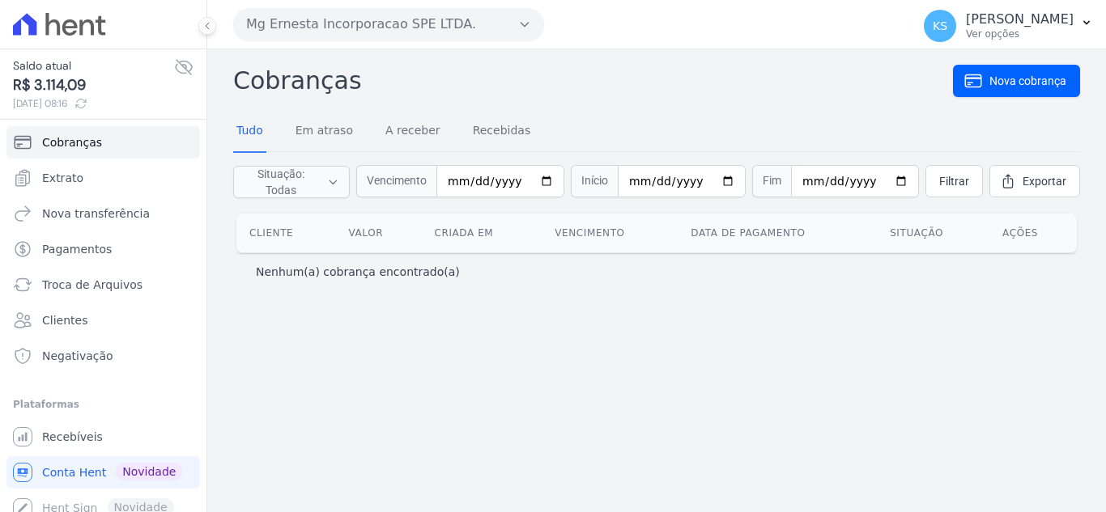 This screenshot has height=512, width=1106. Describe the element at coordinates (1044, 181) in the screenshot. I see `span: Exportar` at that location.